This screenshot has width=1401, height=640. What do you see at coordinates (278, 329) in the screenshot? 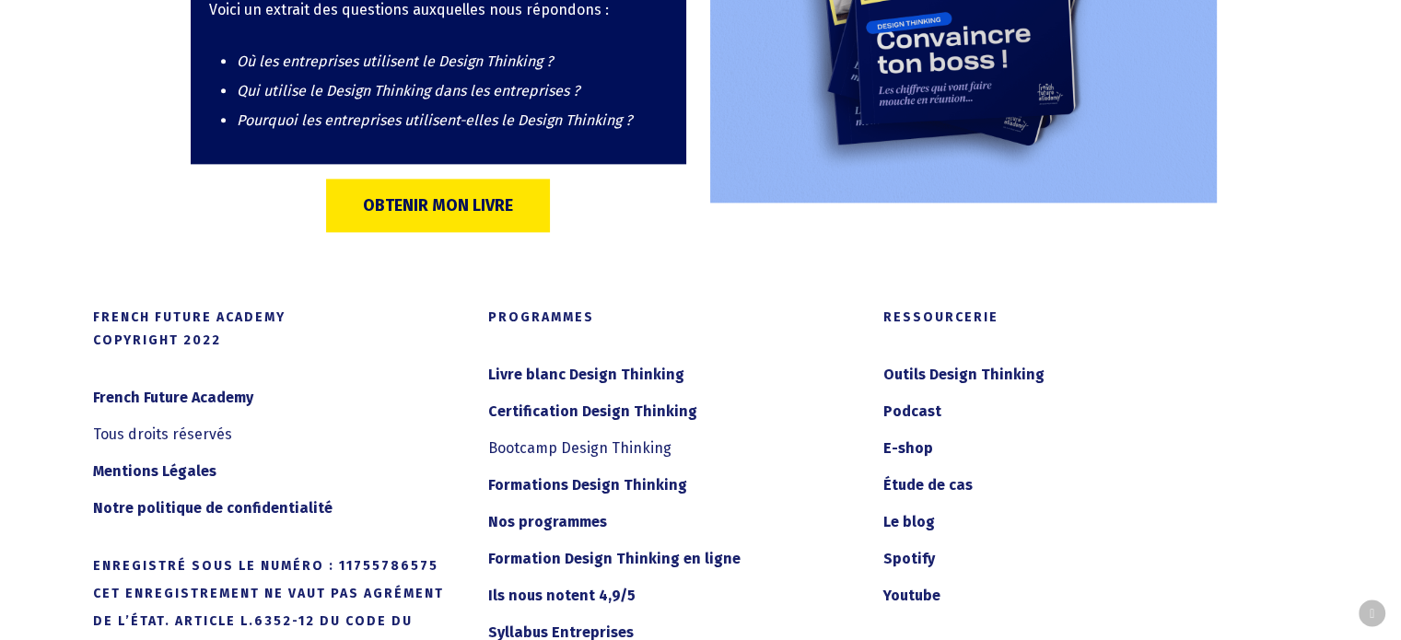
I see `h5: French Future Academy Copyright 2022` at bounding box center [278, 329].